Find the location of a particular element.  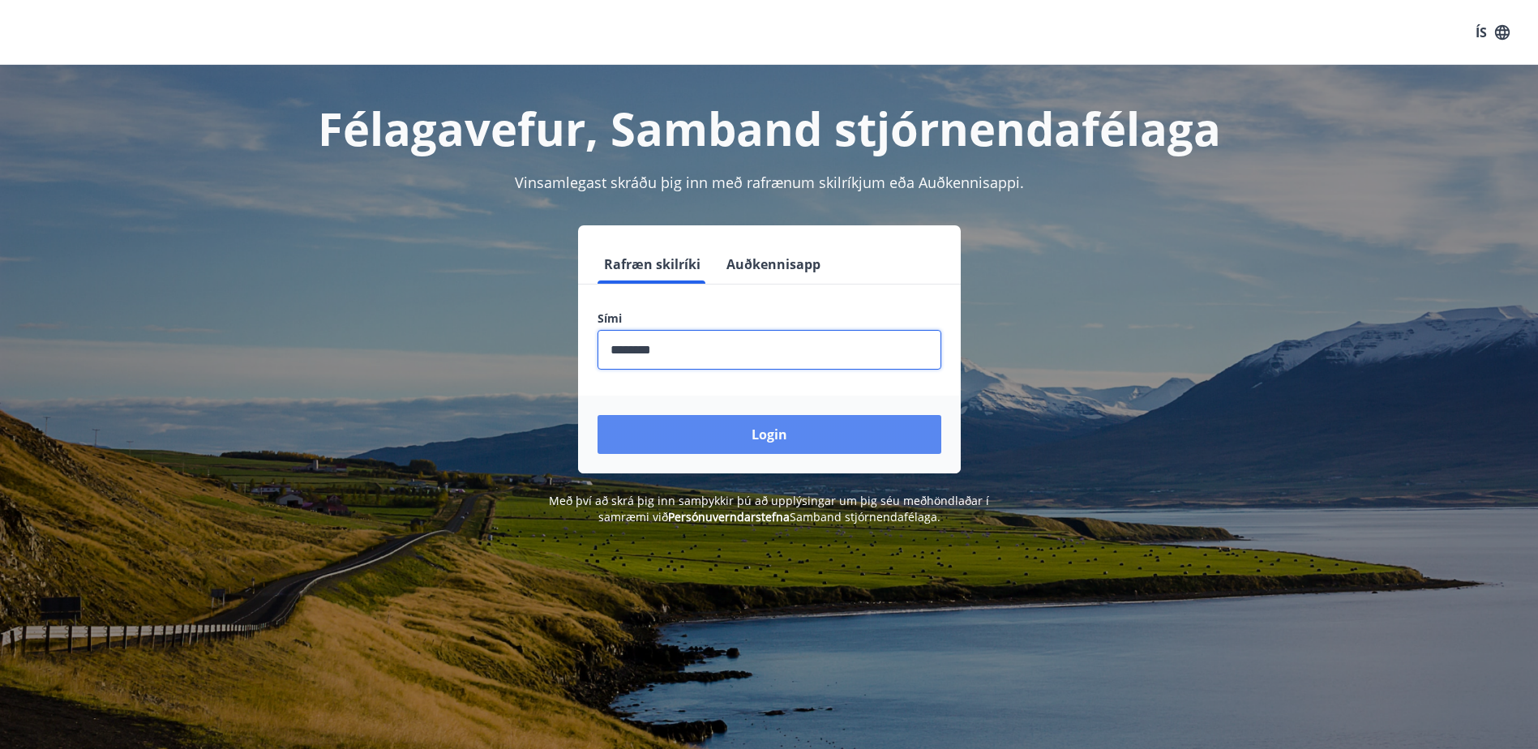

button: Rafræn skilríki is located at coordinates (652, 264).